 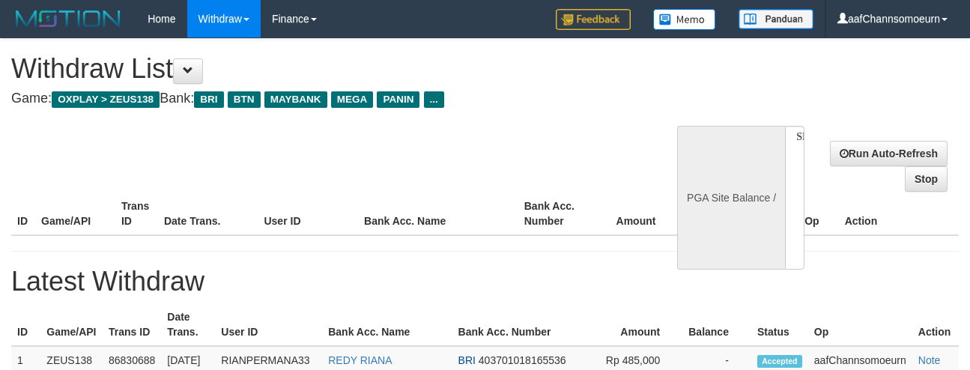 What do you see at coordinates (926, 179) in the screenshot?
I see `a: Stop` at bounding box center [926, 179].